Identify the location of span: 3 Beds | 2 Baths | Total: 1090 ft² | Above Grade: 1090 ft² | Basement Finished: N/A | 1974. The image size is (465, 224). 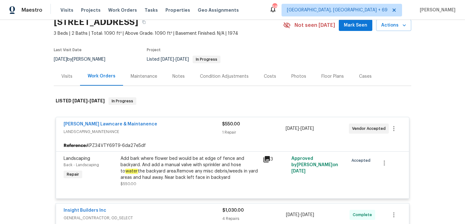
(168, 33).